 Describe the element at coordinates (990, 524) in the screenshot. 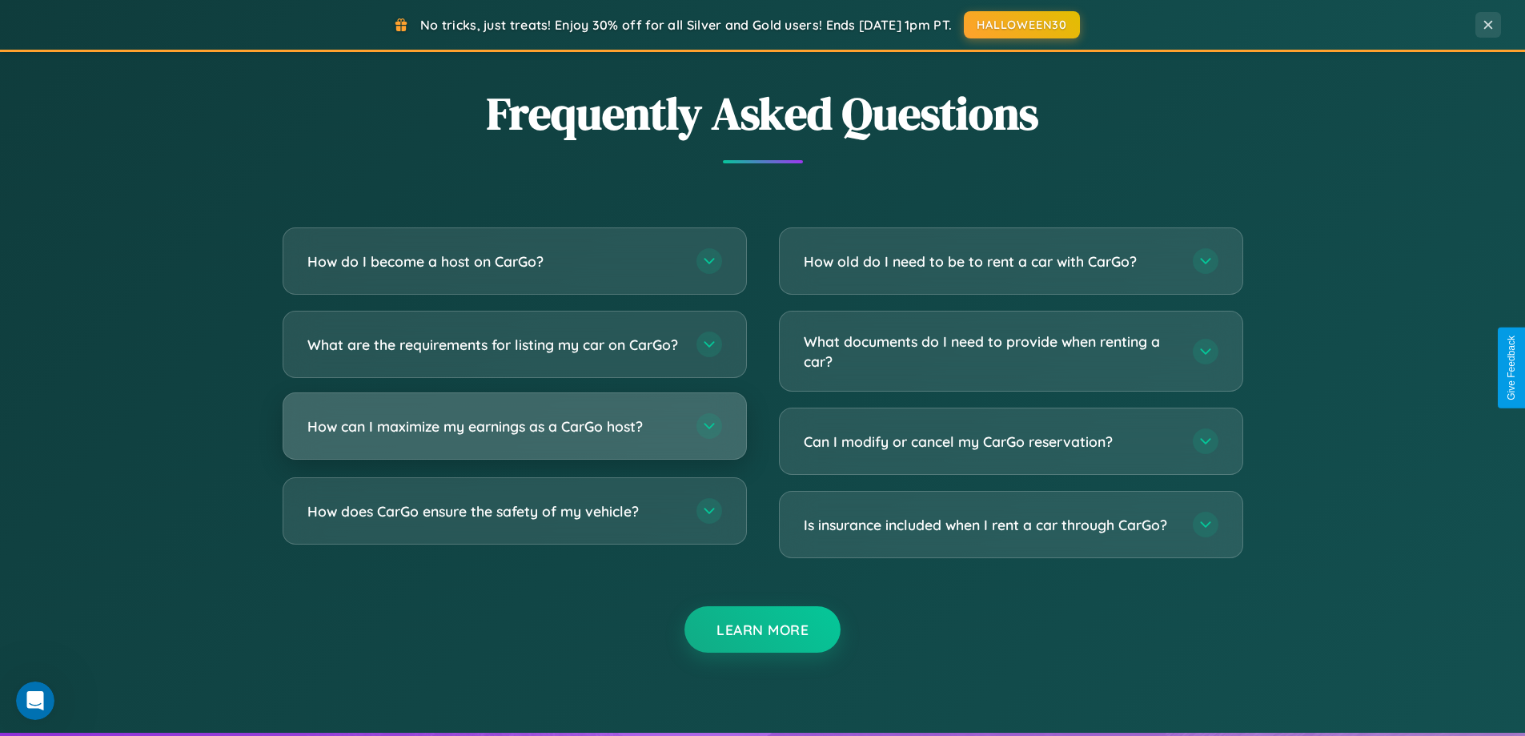

I see `h3: Is insurance included when I rent a car through CarGo?` at that location.